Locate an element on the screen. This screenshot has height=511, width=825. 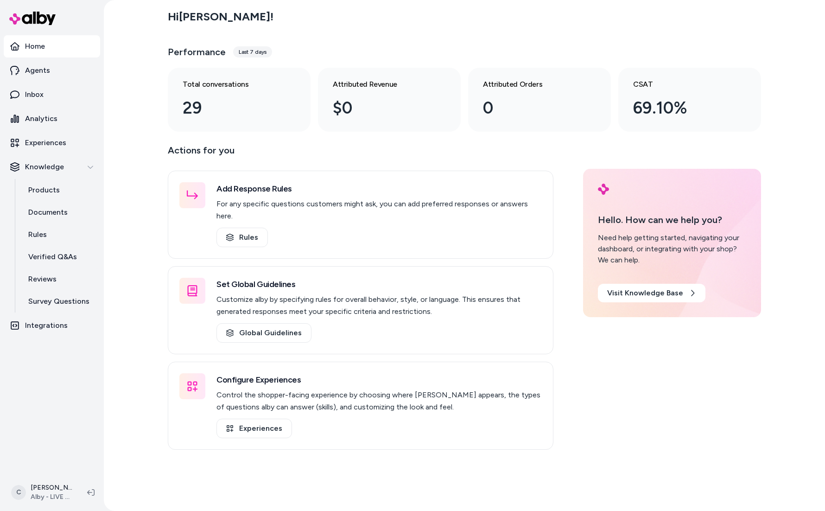
h3: Attributed Revenue is located at coordinates (382, 84).